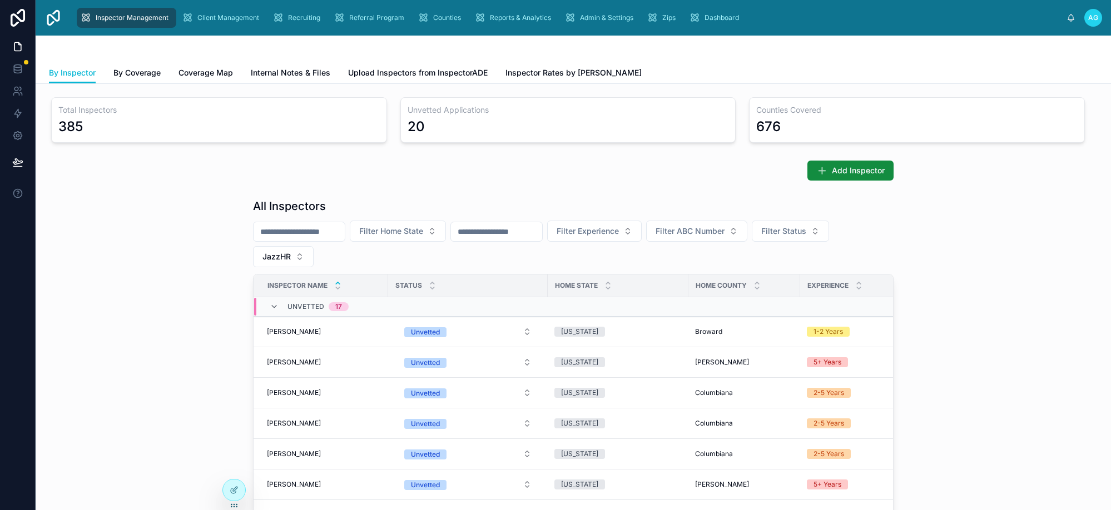 The height and width of the screenshot is (510, 1111). I want to click on span: Recruiting, so click(304, 18).